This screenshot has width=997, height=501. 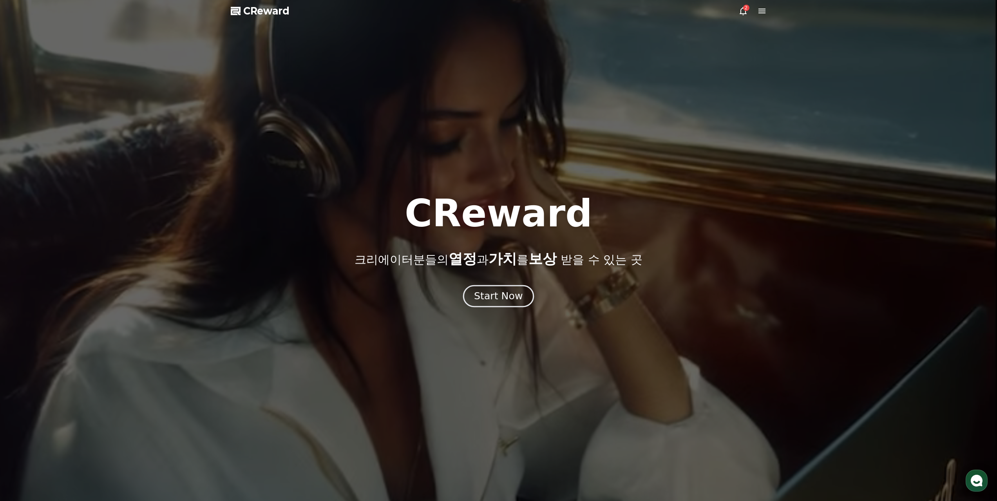 What do you see at coordinates (498, 296) in the screenshot?
I see `div: Start Now` at bounding box center [498, 296].